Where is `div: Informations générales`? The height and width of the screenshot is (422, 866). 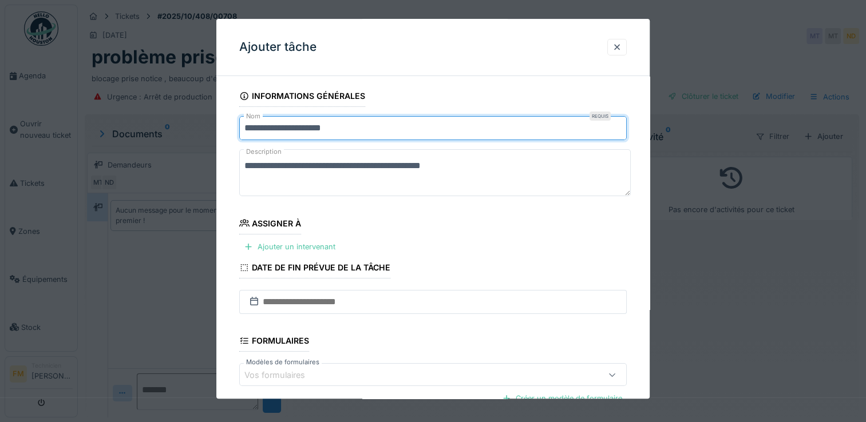 div: Informations générales is located at coordinates (302, 97).